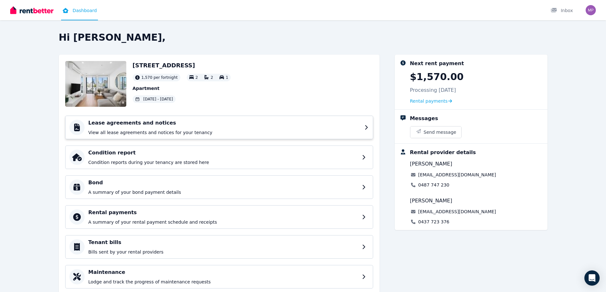 The image size is (606, 292). What do you see at coordinates (437, 77) in the screenshot?
I see `p: $1,570.00` at bounding box center [437, 77].